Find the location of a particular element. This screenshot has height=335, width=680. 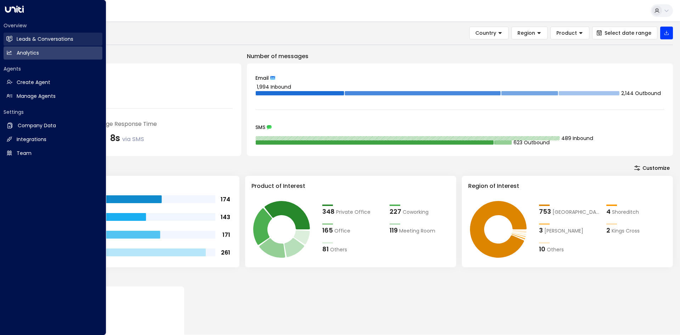

h3: Product of Interest is located at coordinates (351, 186).